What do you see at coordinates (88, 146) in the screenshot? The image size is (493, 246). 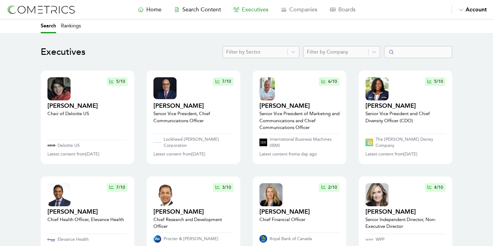 I see `a: Deloitte US` at bounding box center [88, 146].